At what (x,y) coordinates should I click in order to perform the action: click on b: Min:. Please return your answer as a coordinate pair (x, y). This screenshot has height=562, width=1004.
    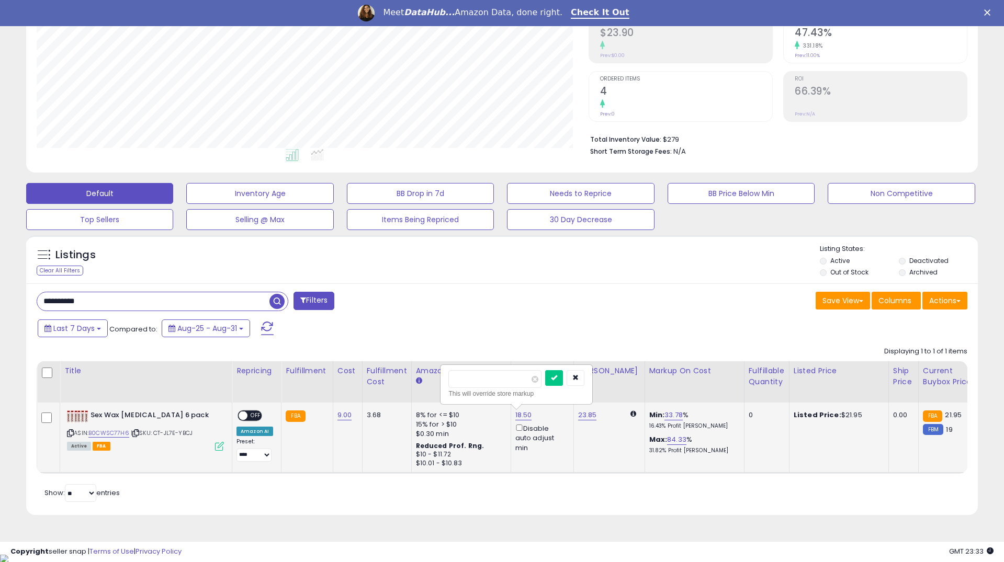
    Looking at the image, I should click on (657, 415).